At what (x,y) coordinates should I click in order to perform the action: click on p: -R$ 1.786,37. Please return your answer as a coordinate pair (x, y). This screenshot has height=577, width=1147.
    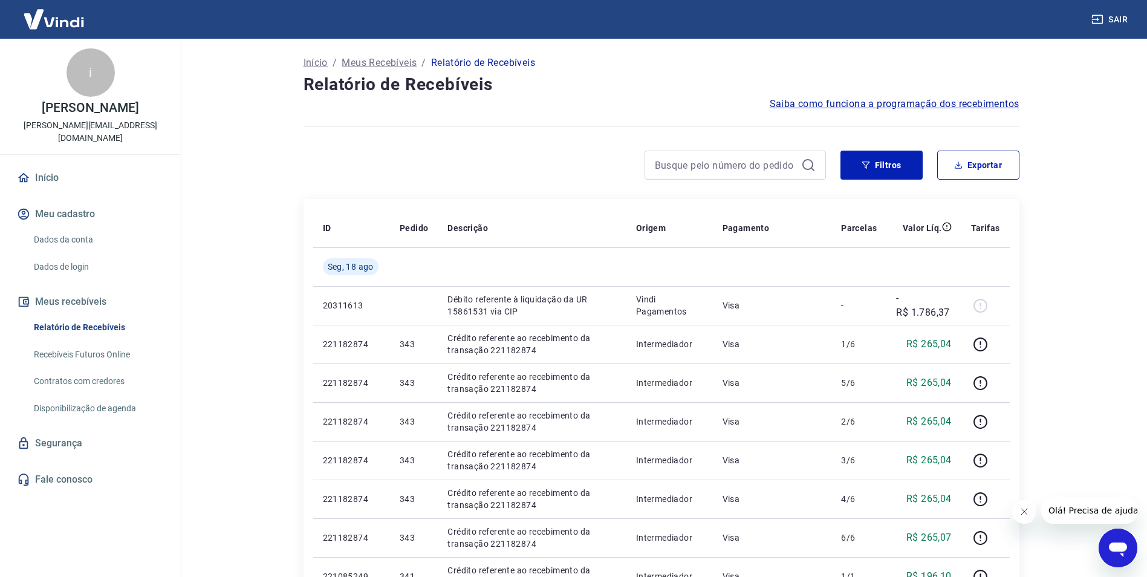
    Looking at the image, I should click on (924, 305).